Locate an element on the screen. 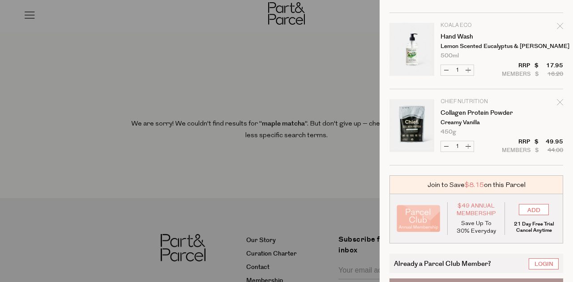 This screenshot has width=573, height=282. p: Save Up To 30% Everyday is located at coordinates (476, 227).